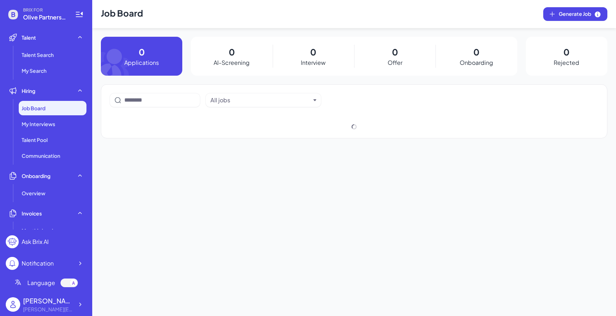  What do you see at coordinates (41, 283) in the screenshot?
I see `span: Language` at bounding box center [41, 283].